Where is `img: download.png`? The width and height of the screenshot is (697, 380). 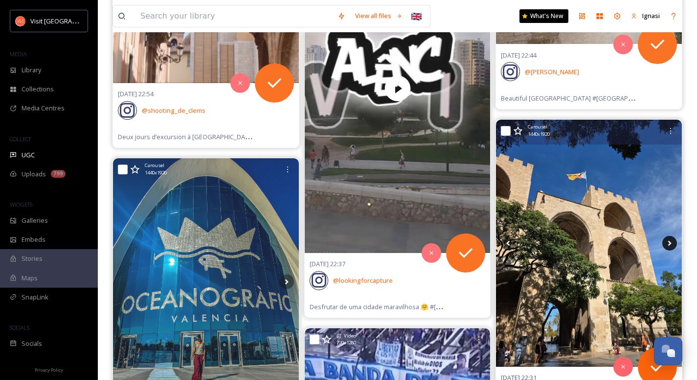 img: download.png is located at coordinates (21, 21).